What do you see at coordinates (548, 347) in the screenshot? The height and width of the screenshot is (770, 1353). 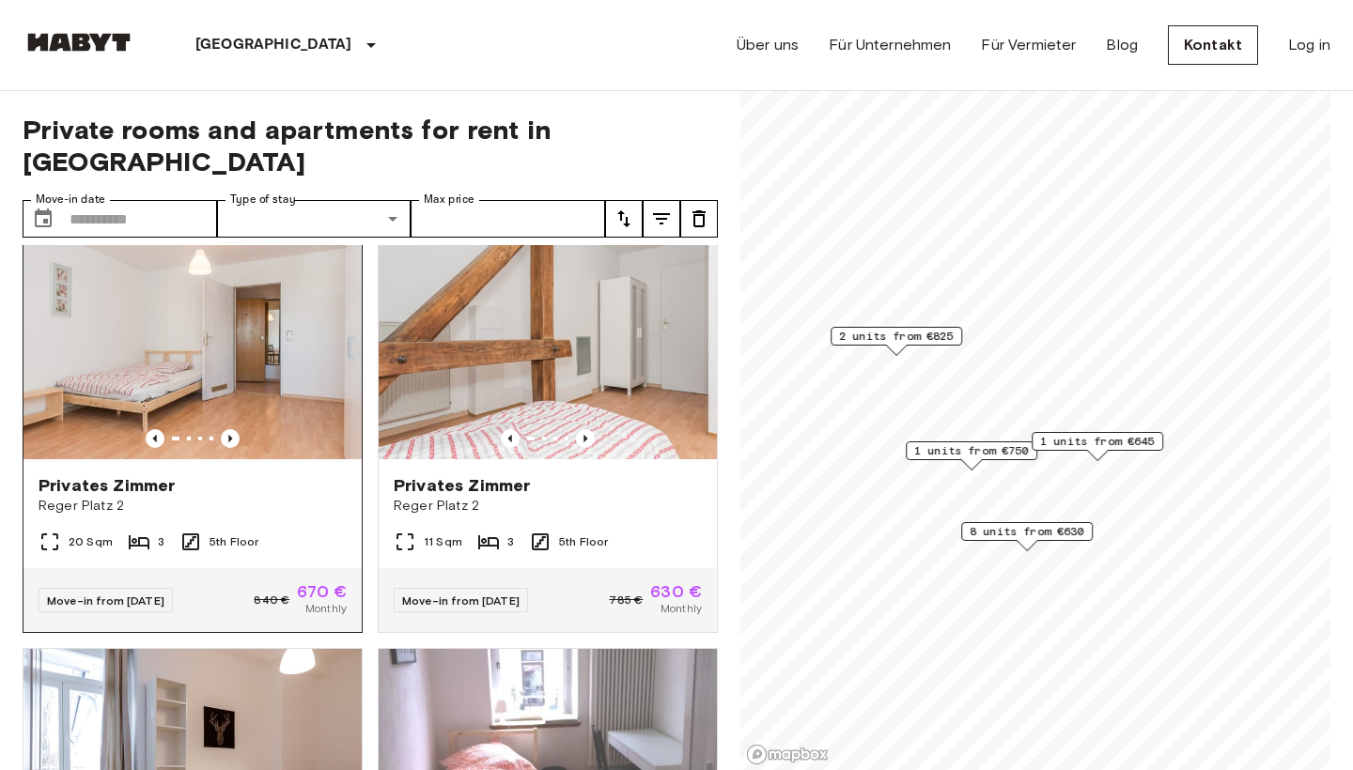 I see `img: Marketing picture of unit DE-02-033-01M` at bounding box center [548, 347].